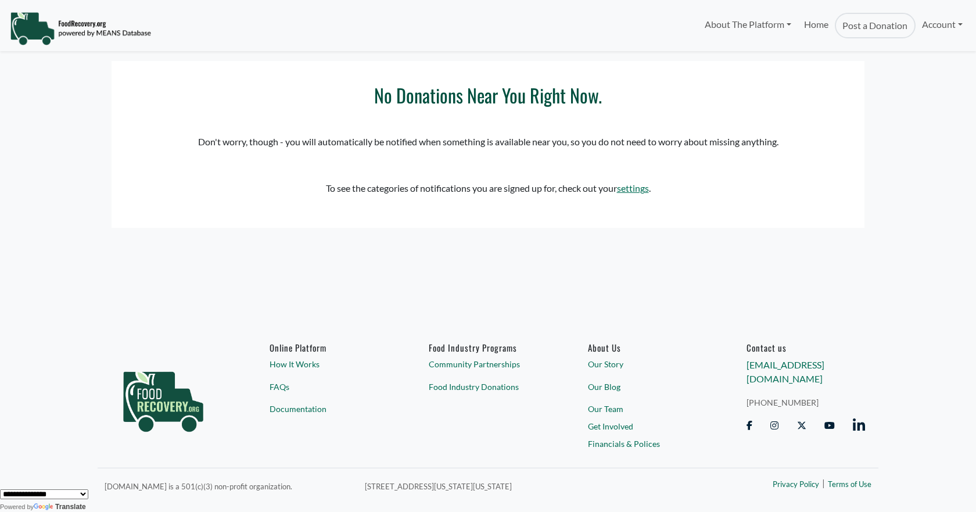 This screenshot has height=512, width=976. What do you see at coordinates (943, 24) in the screenshot?
I see `a: Account` at bounding box center [943, 24].